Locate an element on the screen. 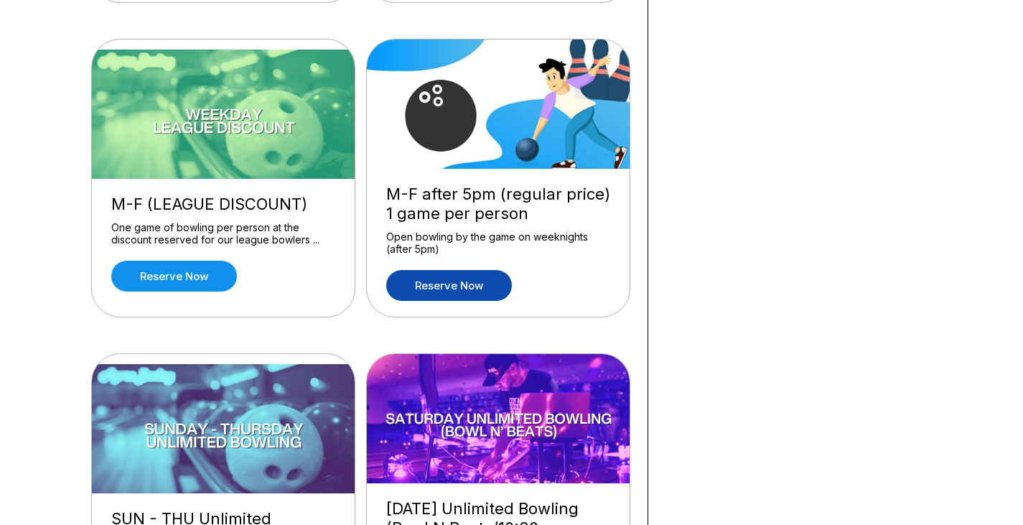 This screenshot has height=525, width=1023. img: M-F after 5pm (regular price) 1 game per person is located at coordinates (499, 104).